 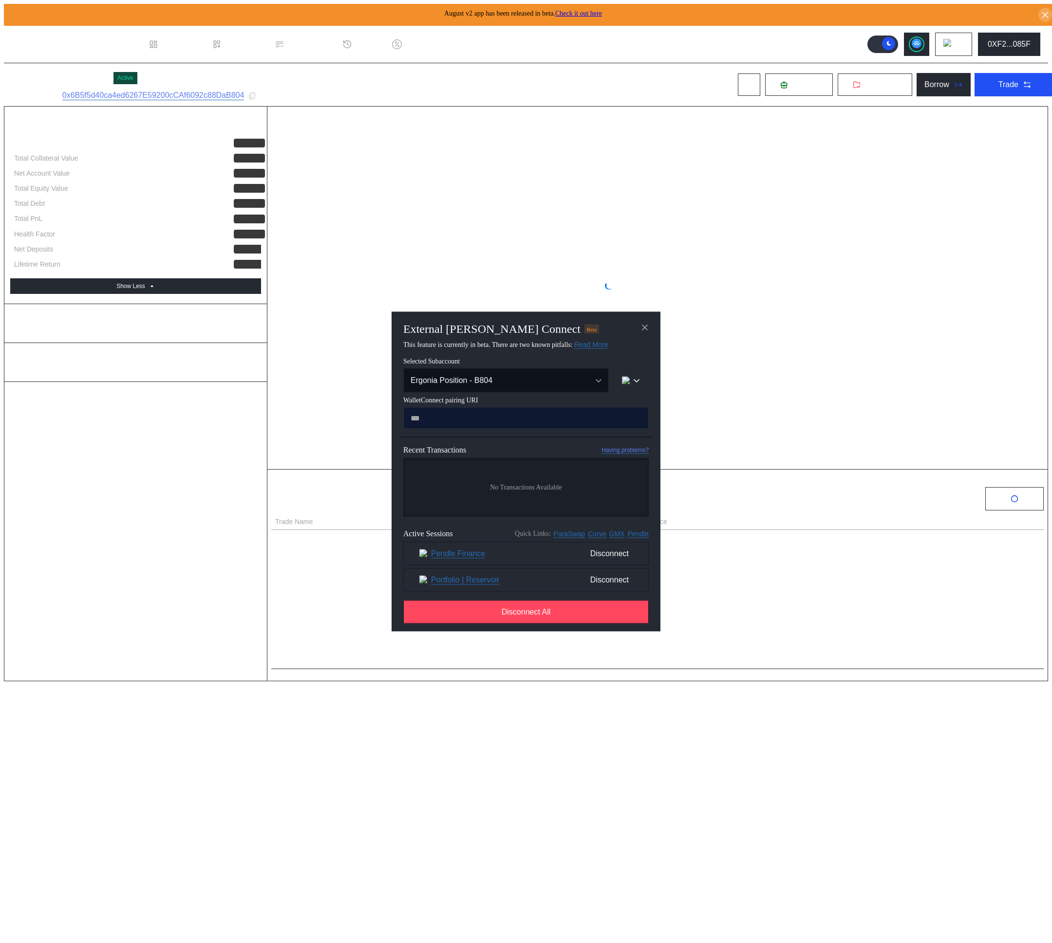 What do you see at coordinates (533, 534) in the screenshot?
I see `span: Quick Links:` at bounding box center [533, 534].